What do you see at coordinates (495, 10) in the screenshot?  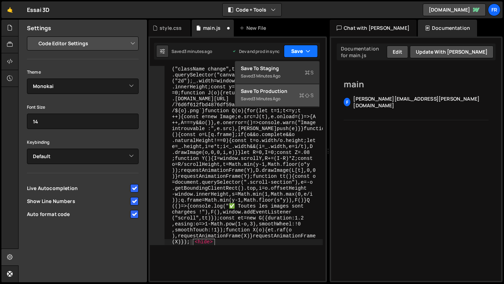 I see `div: Fr` at bounding box center [495, 10].